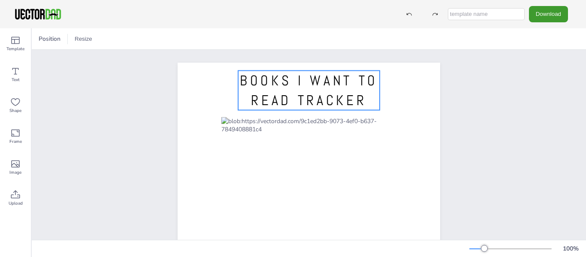 This screenshot has width=586, height=257. I want to click on span: Position, so click(49, 39).